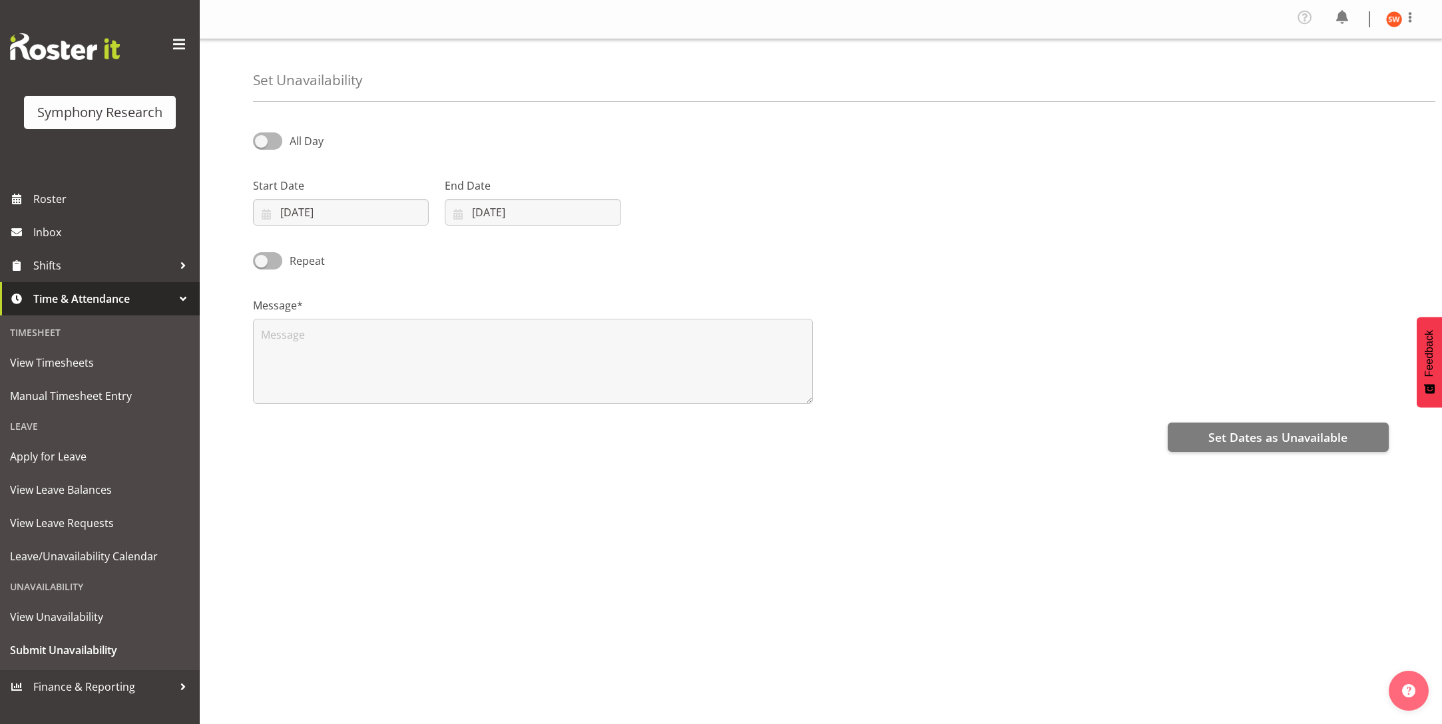 Image resolution: width=1442 pixels, height=724 pixels. Describe the element at coordinates (304, 261) in the screenshot. I see `span: Repeat` at that location.